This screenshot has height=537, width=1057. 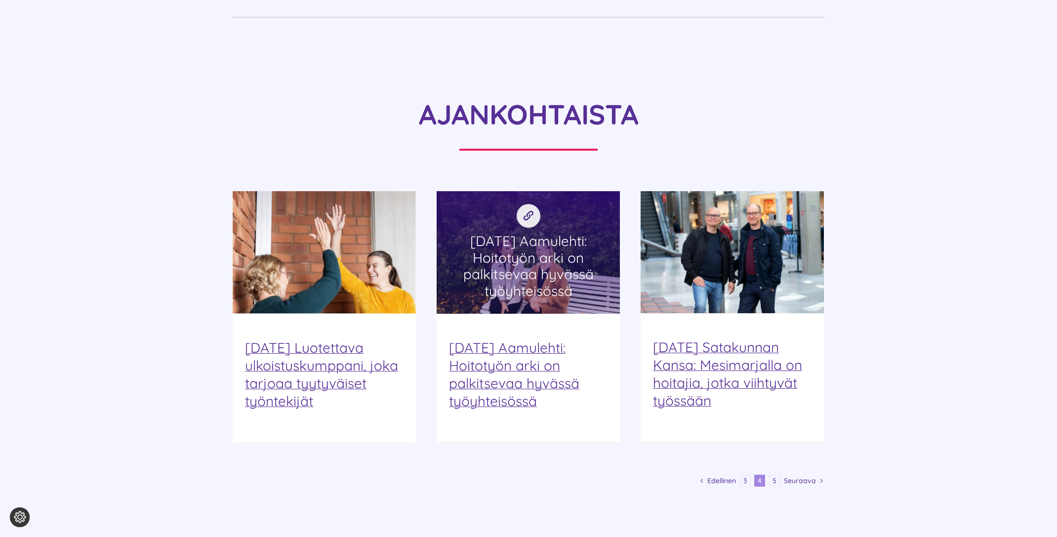 I want to click on span: Seuraava, so click(x=800, y=481).